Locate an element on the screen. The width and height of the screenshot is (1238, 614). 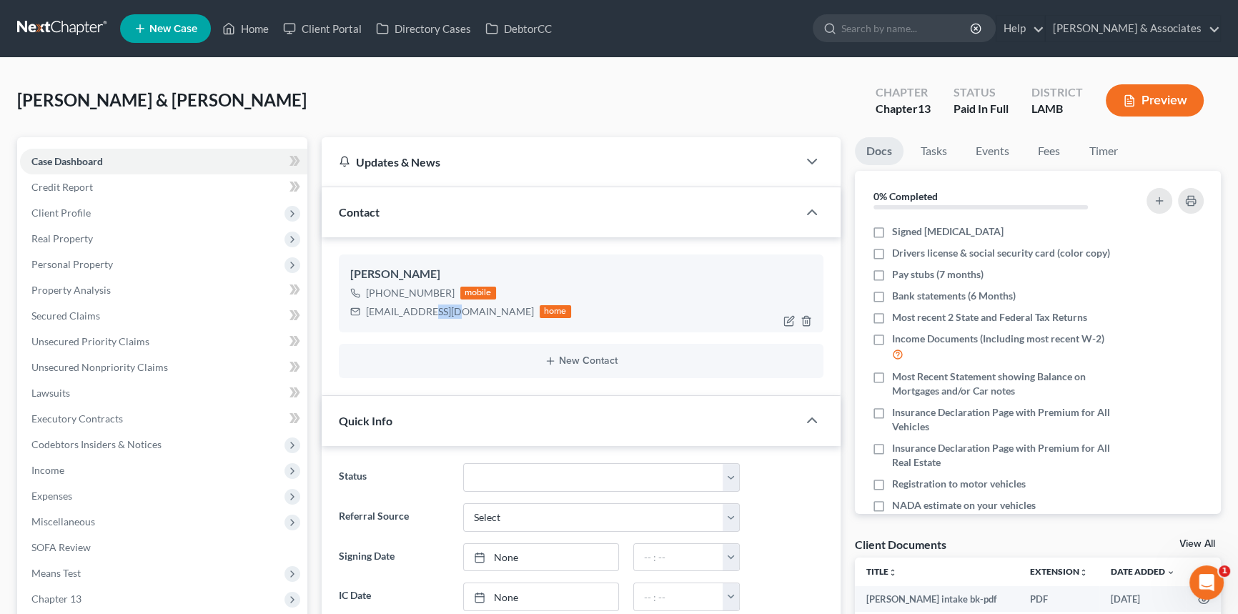
span: Unsecured Priority Claims is located at coordinates (90, 341).